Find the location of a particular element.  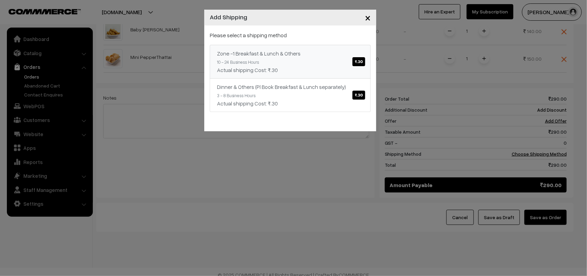

div: Dinner & Others (Pl Book Breakfast & Lunch separately) is located at coordinates (290, 87).